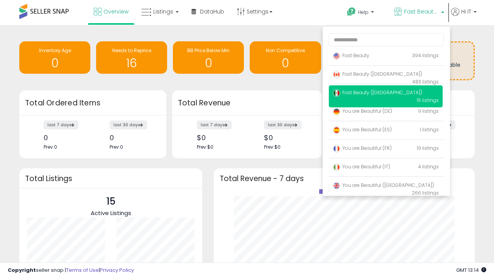 The width and height of the screenshot is (494, 278). Describe the element at coordinates (362, 111) in the screenshot. I see `span: You are Beautiful (DE)` at that location.